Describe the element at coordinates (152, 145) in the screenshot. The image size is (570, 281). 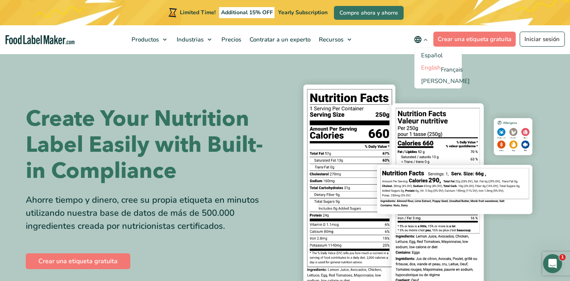
I see `h1: Create Your Nutrition Label Easily with Built-in Compliance` at that location.